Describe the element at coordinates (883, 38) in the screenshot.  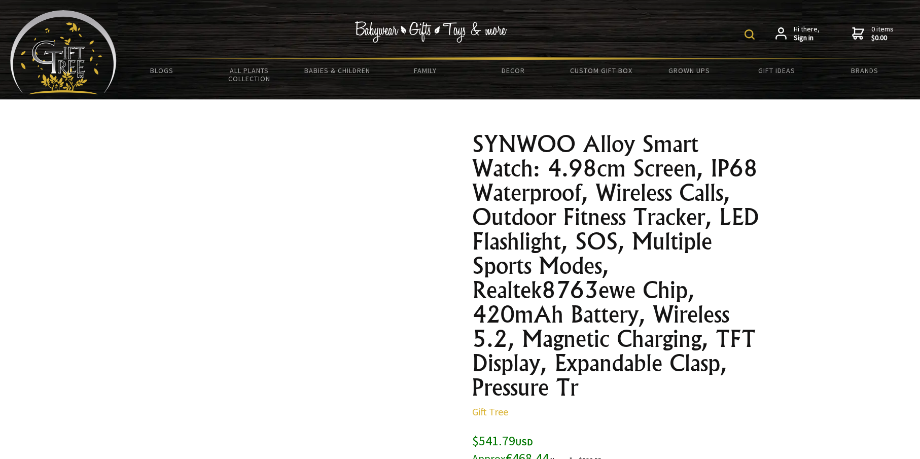
I see `strong: $0.00` at that location.